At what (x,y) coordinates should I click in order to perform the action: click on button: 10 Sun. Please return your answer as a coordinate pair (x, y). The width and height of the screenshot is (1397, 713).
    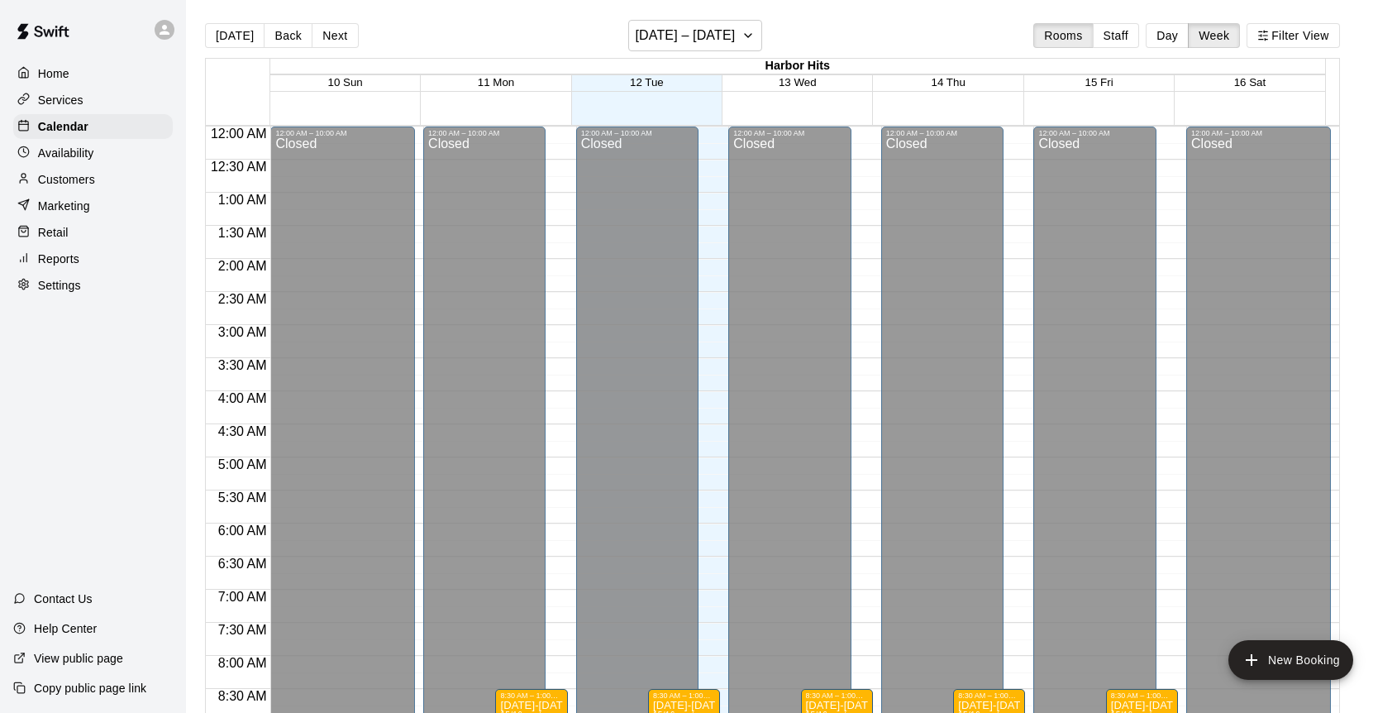
    Looking at the image, I should click on (345, 82).